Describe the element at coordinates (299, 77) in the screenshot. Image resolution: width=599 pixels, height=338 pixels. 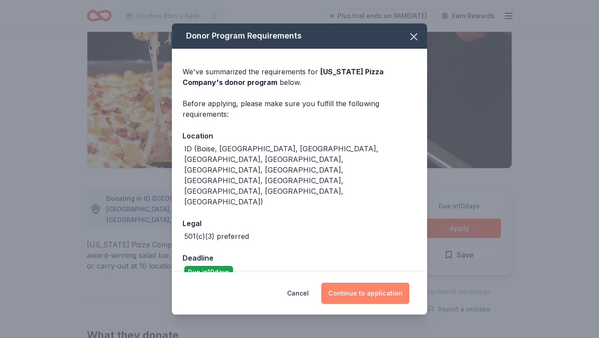
I see `div: We've summarized the requirements for below.` at that location.